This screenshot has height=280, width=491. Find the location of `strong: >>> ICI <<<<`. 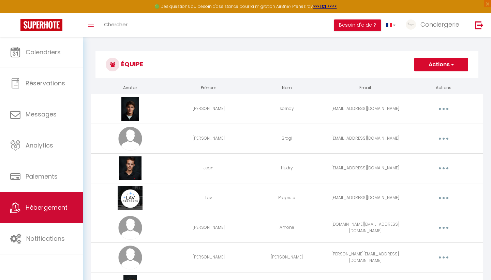

strong: >>> ICI <<<< is located at coordinates (325, 6).